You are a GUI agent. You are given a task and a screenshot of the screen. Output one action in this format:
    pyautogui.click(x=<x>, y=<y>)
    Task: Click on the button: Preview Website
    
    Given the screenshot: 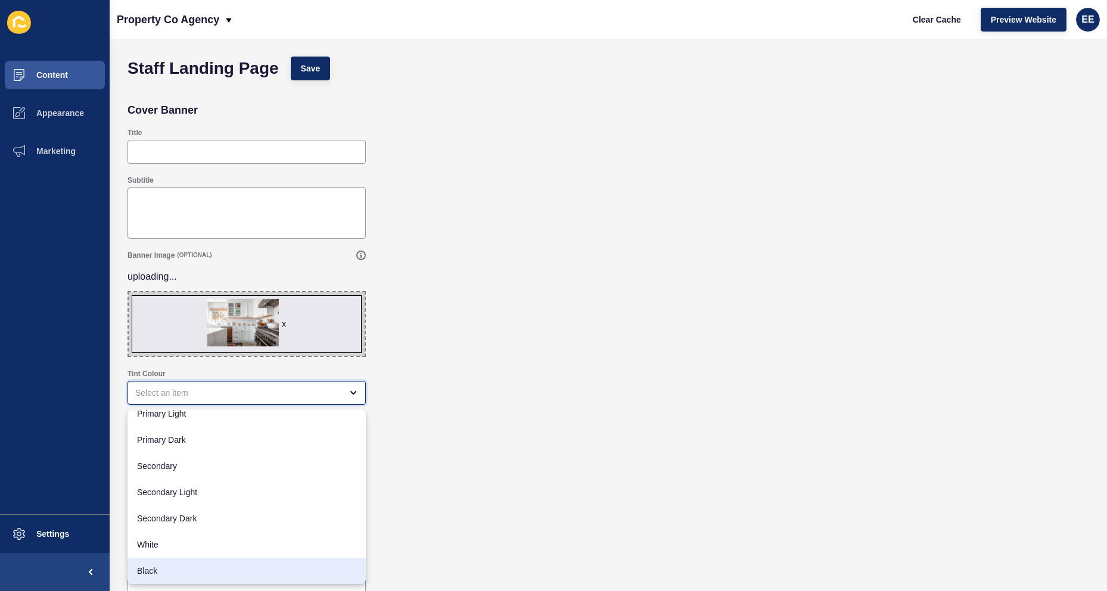 What is the action you would take?
    pyautogui.click(x=1023, y=20)
    